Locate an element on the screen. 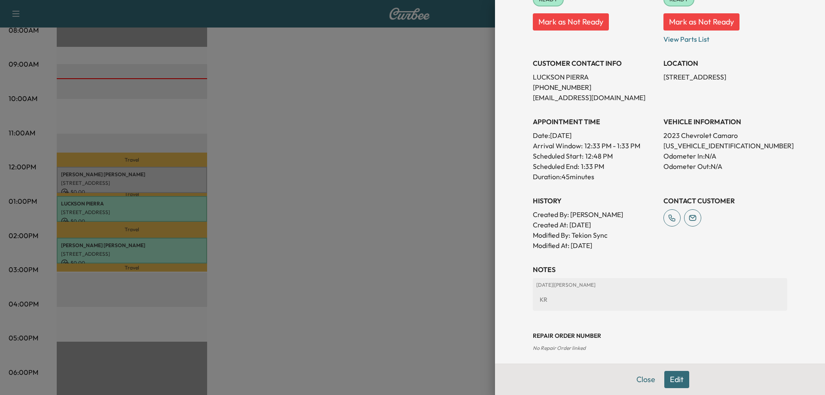 Image resolution: width=825 pixels, height=395 pixels. p: 12:48 PM is located at coordinates (599, 156).